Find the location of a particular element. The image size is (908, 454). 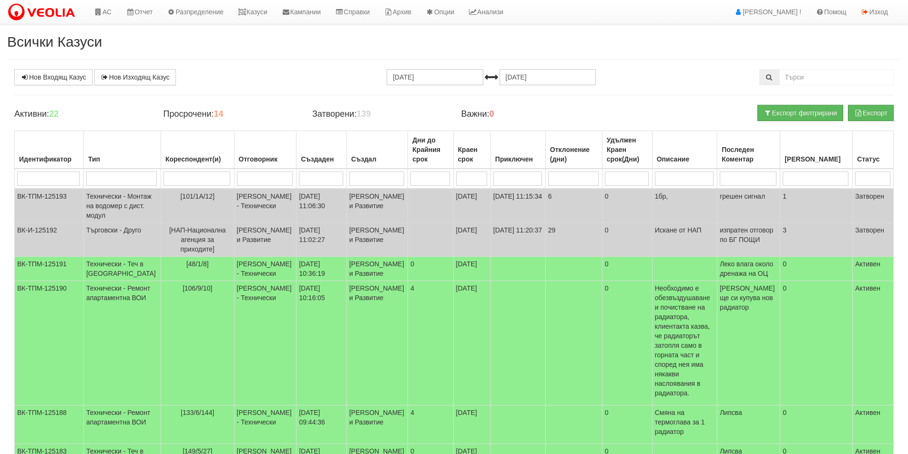

a: Нов Изходящ Казус is located at coordinates (135, 77).